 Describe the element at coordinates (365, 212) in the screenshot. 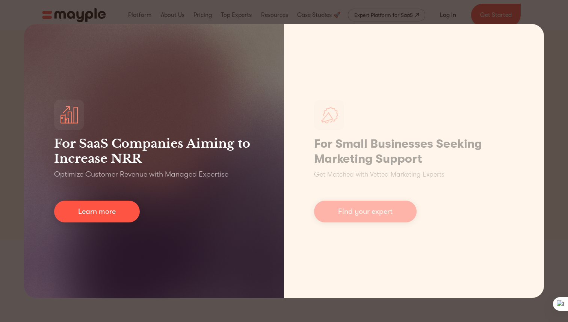

I see `a: Find your expert` at that location.